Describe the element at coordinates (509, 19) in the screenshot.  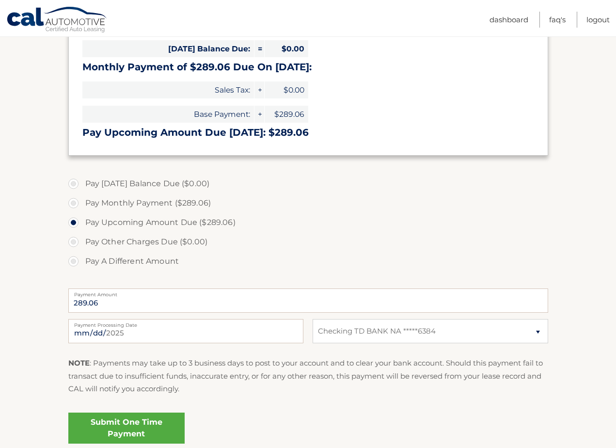
I see `a: Dashboard` at that location.